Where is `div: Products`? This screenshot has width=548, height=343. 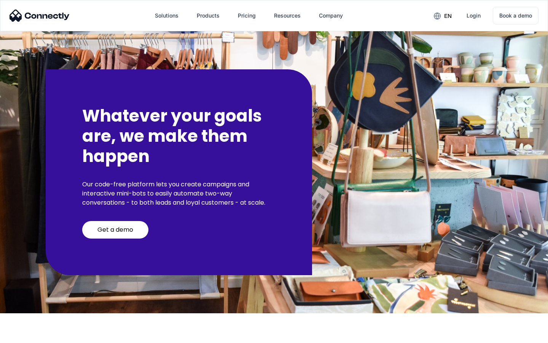 div: Products is located at coordinates (208, 16).